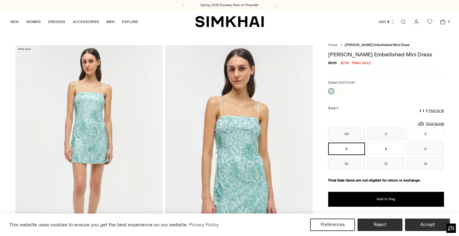 The width and height of the screenshot is (459, 236). Describe the element at coordinates (333, 108) in the screenshot. I see `label: Size:` at that location.